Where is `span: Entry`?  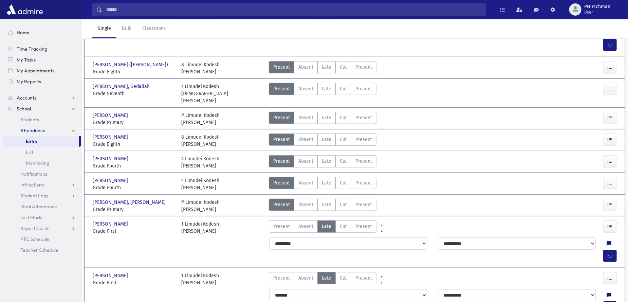
span: Entry is located at coordinates (32, 141).